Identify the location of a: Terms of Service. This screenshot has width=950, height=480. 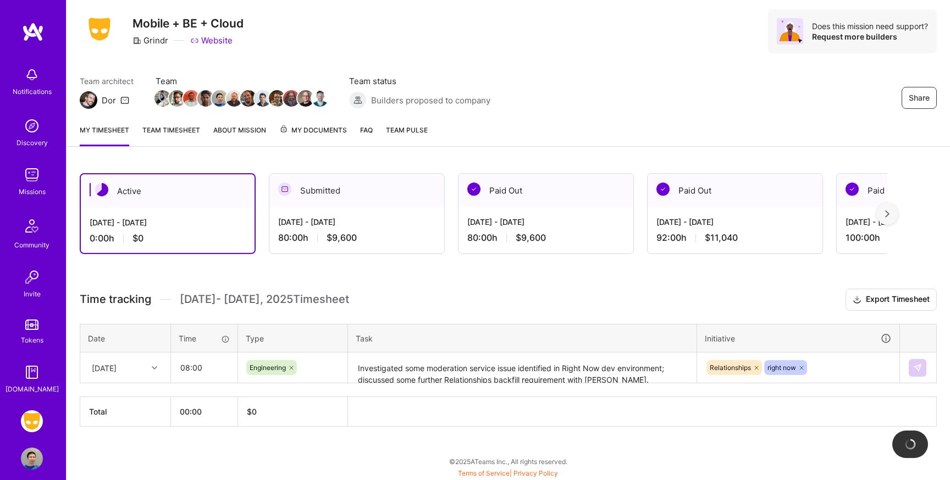
(484, 473).